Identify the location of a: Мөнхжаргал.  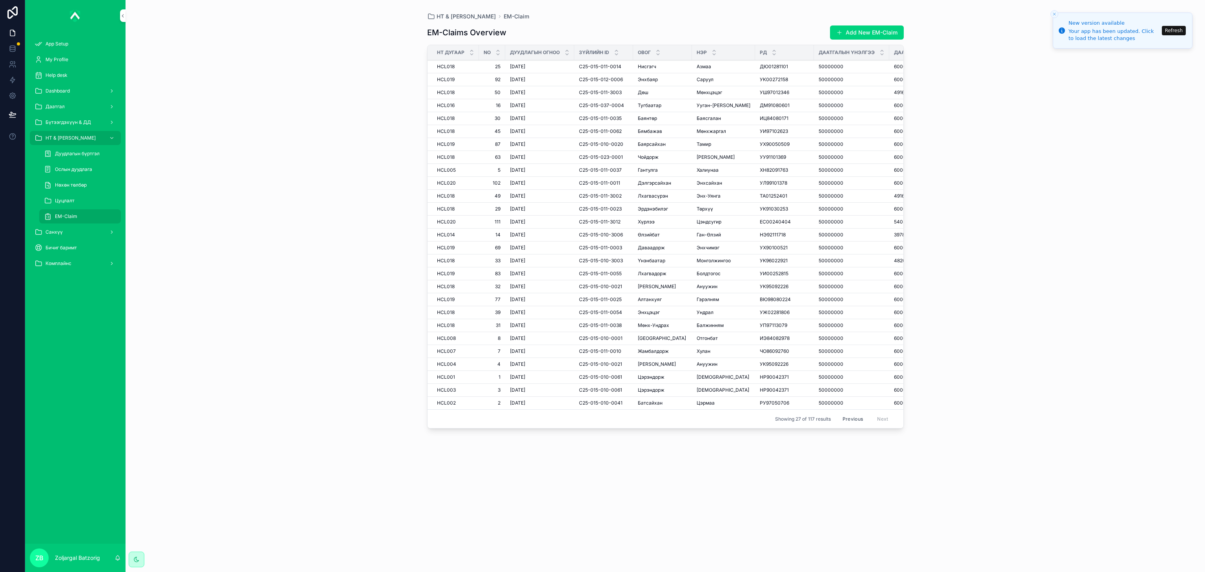
(723, 131).